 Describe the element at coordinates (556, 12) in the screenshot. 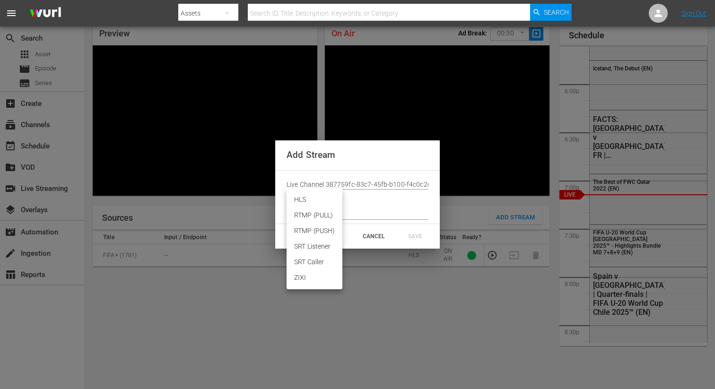

I see `span: Search` at that location.